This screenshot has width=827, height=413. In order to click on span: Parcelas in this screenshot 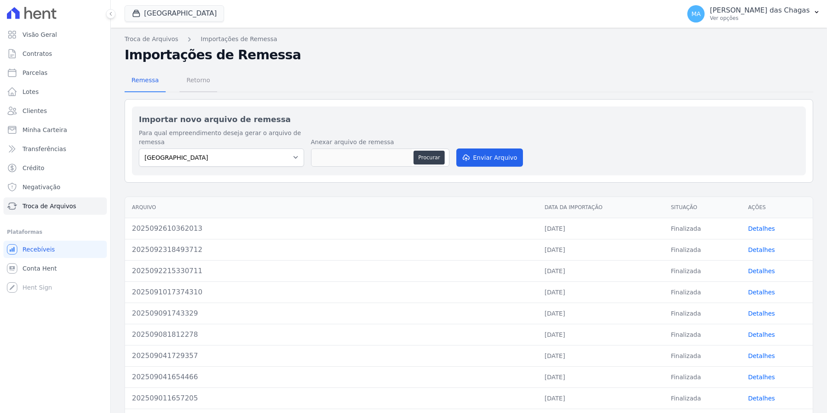, I will do `click(35, 73)`.